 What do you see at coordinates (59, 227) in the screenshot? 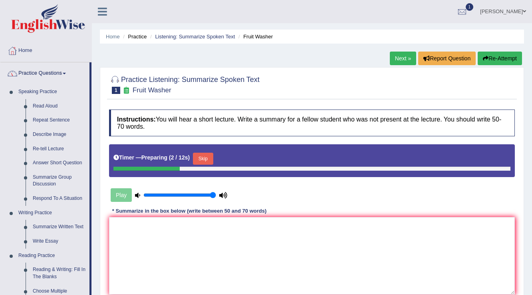
I see `a: Summarize Written Text` at bounding box center [59, 227].